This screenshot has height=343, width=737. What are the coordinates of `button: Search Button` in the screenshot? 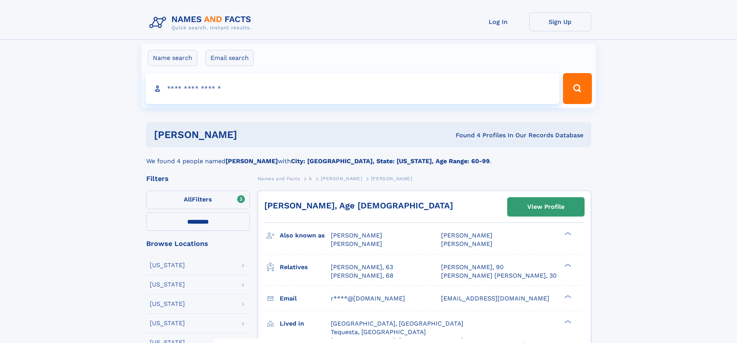 It's located at (577, 89).